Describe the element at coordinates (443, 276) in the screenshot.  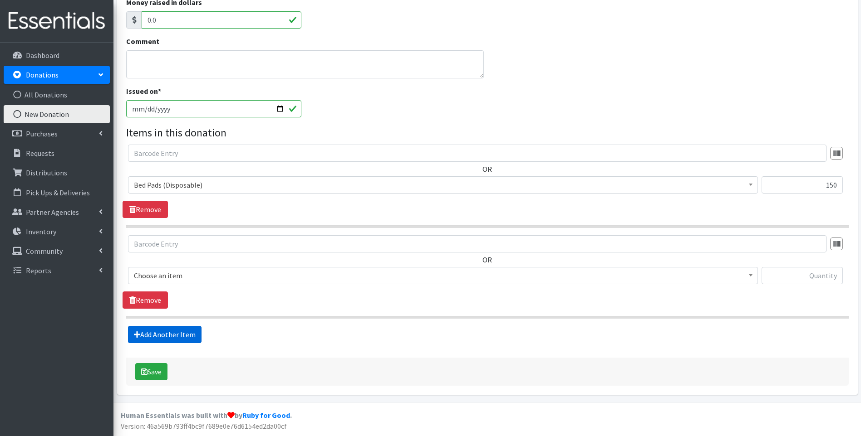
I see `span: Choose an item` at that location.